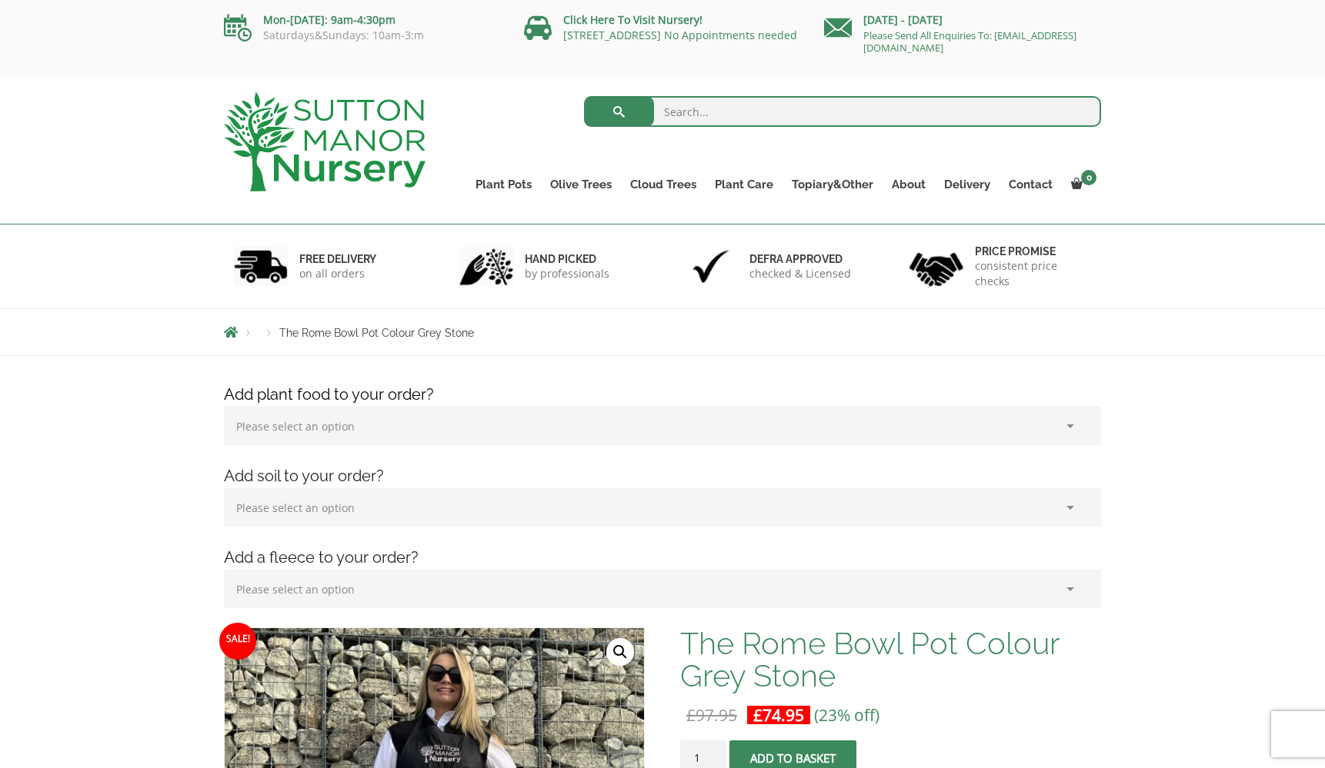 This screenshot has width=1325, height=768. I want to click on img: 2.jpg, so click(486, 266).